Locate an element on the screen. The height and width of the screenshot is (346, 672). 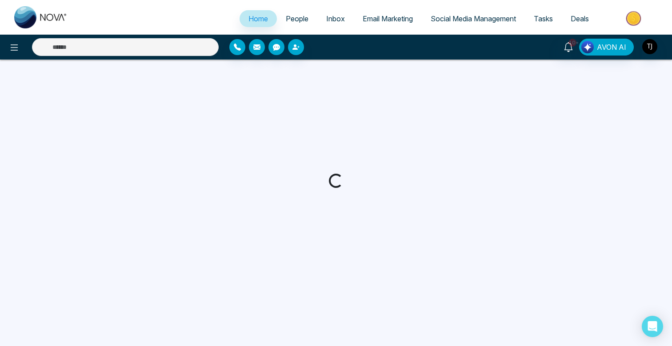
div: Open Intercom Messenger is located at coordinates (653, 327).